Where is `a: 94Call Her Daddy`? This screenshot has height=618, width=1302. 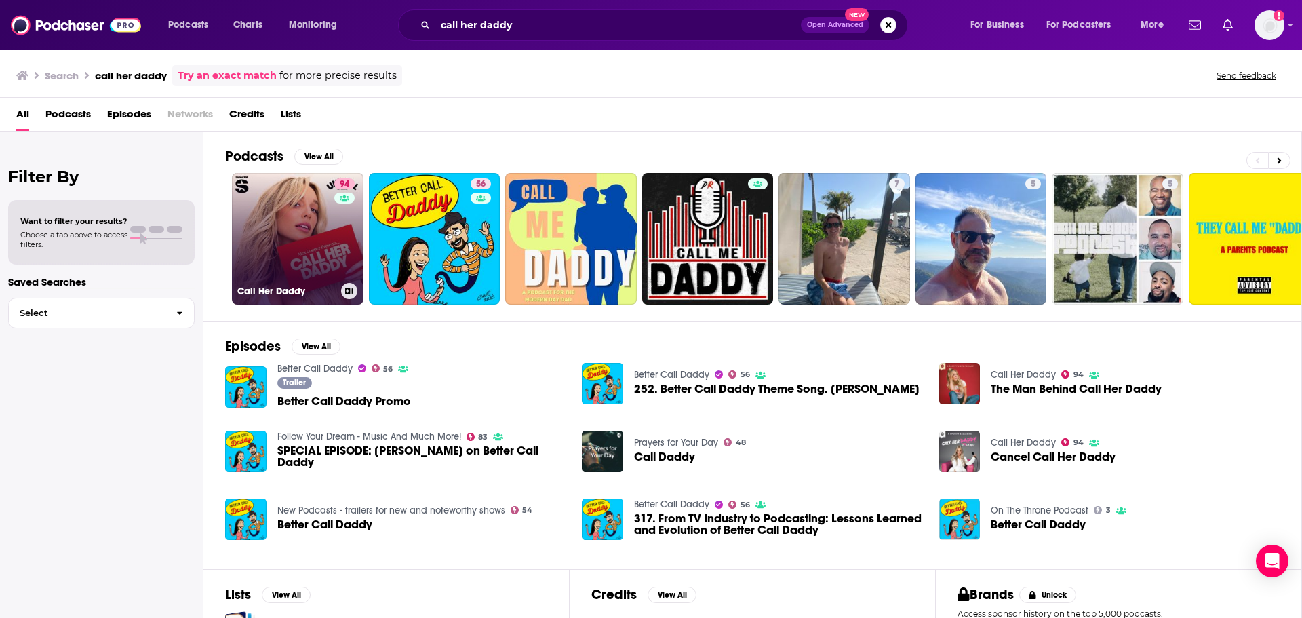 a: 94Call Her Daddy is located at coordinates (298, 239).